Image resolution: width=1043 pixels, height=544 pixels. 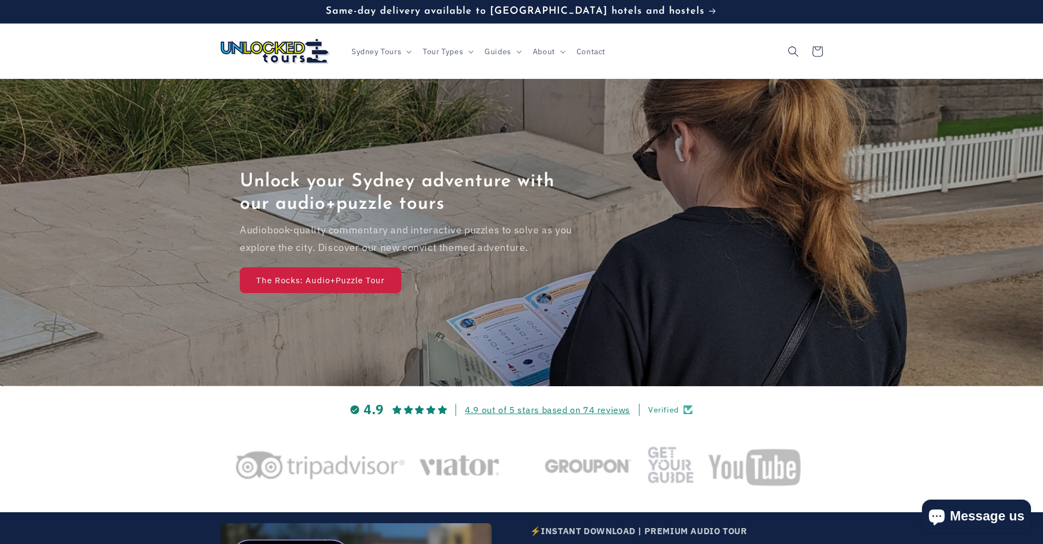 I want to click on summary: Sydney Tours, so click(x=380, y=51).